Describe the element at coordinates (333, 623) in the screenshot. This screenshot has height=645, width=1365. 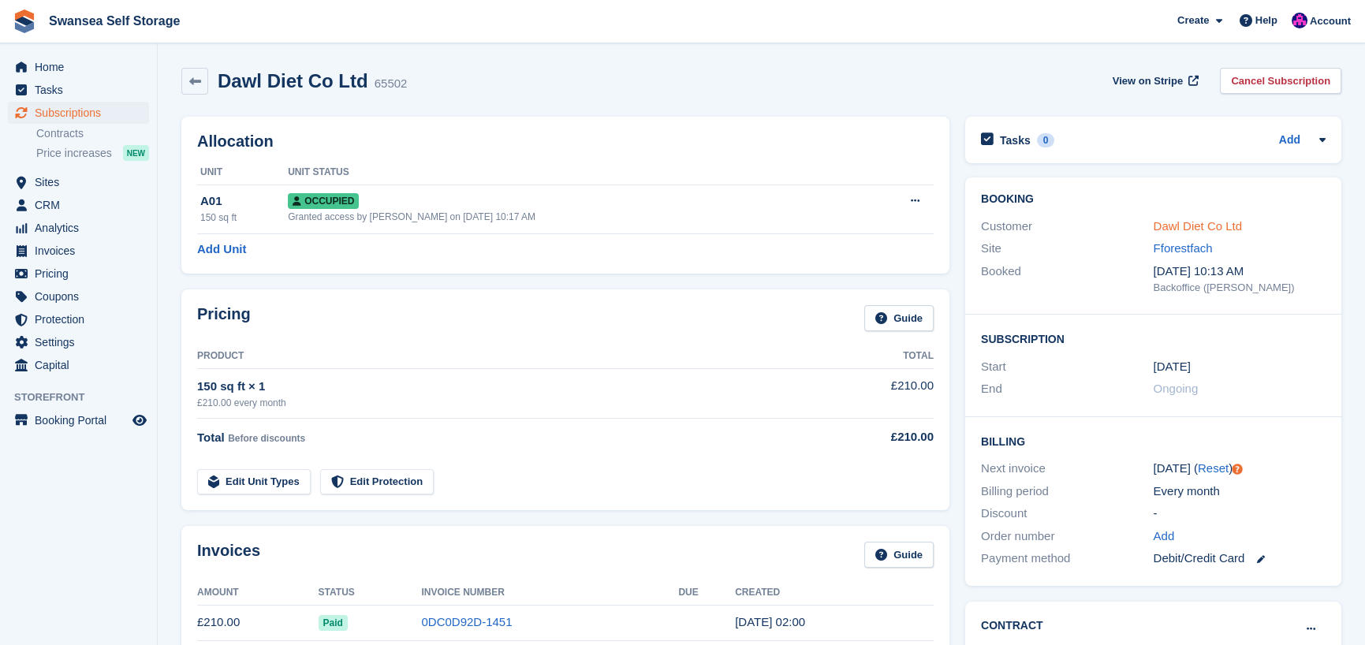
I see `span: Paid` at that location.